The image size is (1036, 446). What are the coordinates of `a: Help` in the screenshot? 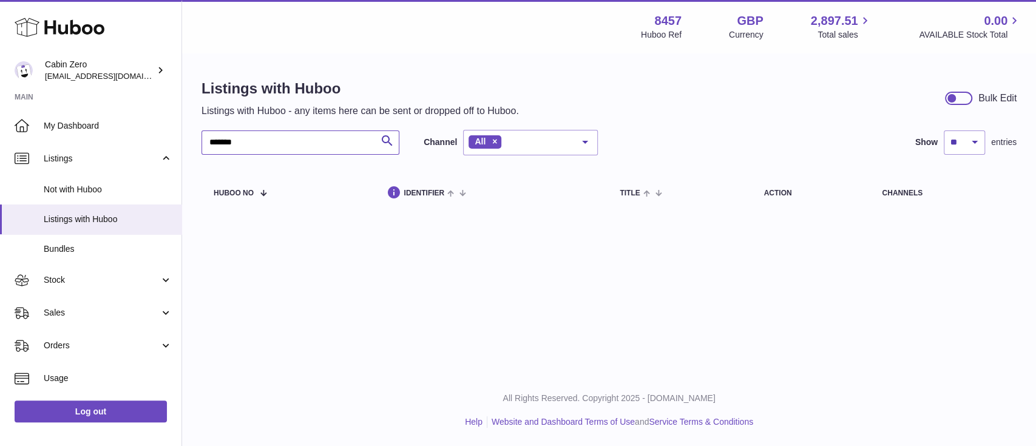 It's located at (473, 422).